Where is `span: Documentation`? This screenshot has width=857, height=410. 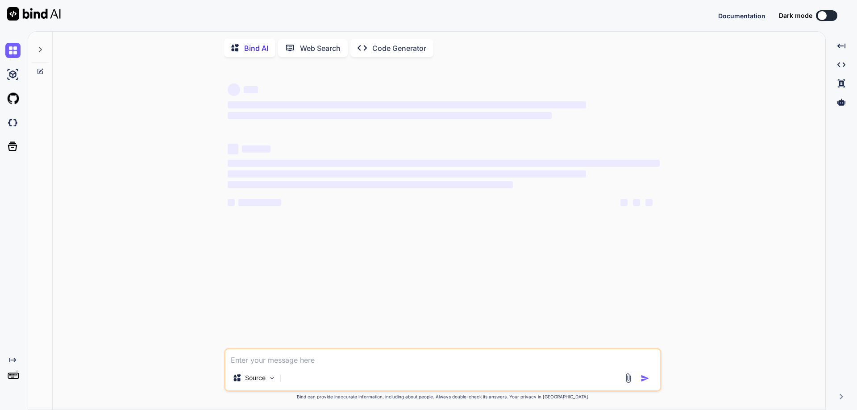
span: Documentation is located at coordinates (742, 16).